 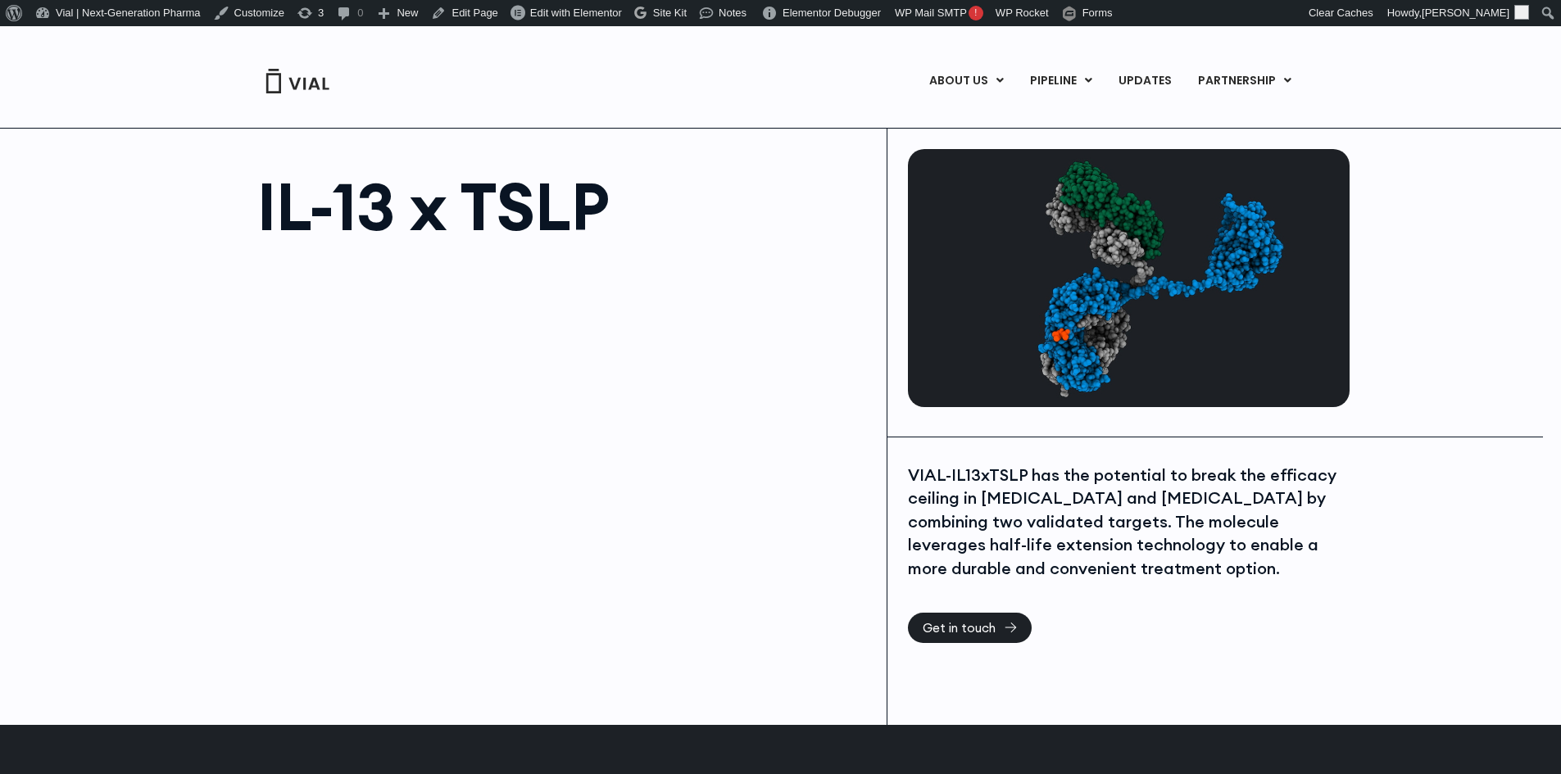 I want to click on a: UPDATES, so click(x=1145, y=81).